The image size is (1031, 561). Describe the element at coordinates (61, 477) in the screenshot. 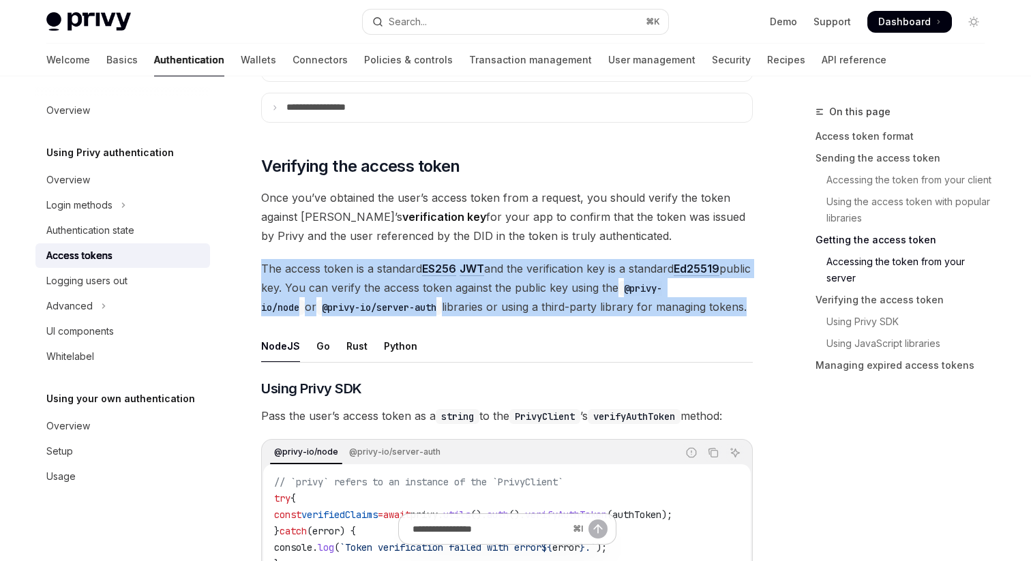

I see `div: Usage` at that location.